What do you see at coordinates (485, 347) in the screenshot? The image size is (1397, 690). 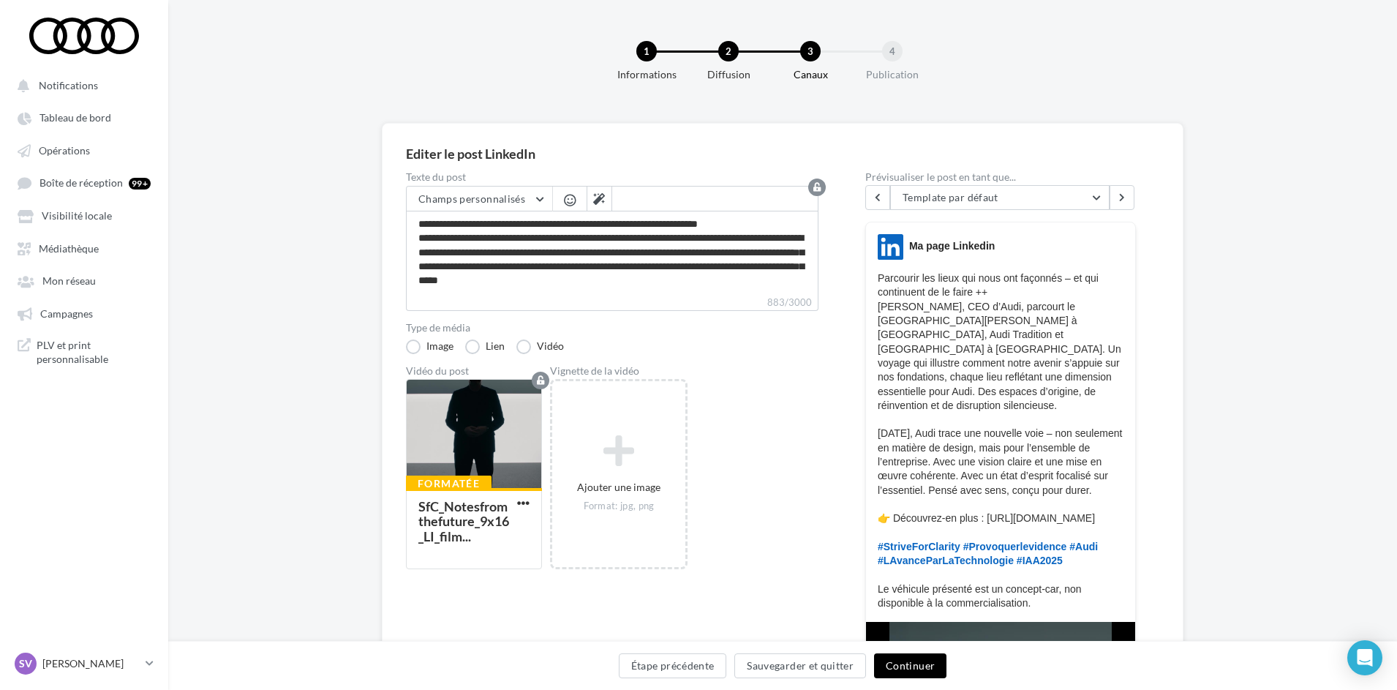 I see `label: Lien` at bounding box center [485, 347].